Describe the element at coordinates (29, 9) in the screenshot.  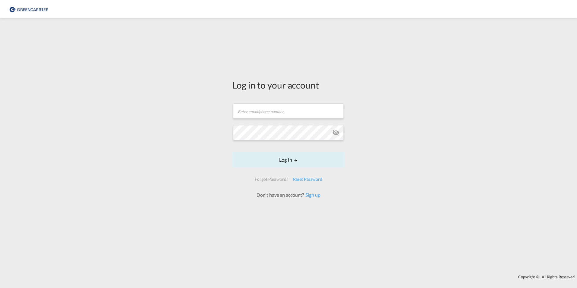
I see `img: 1378a7308afe11ef83610d9e779c6b34.png` at that location.